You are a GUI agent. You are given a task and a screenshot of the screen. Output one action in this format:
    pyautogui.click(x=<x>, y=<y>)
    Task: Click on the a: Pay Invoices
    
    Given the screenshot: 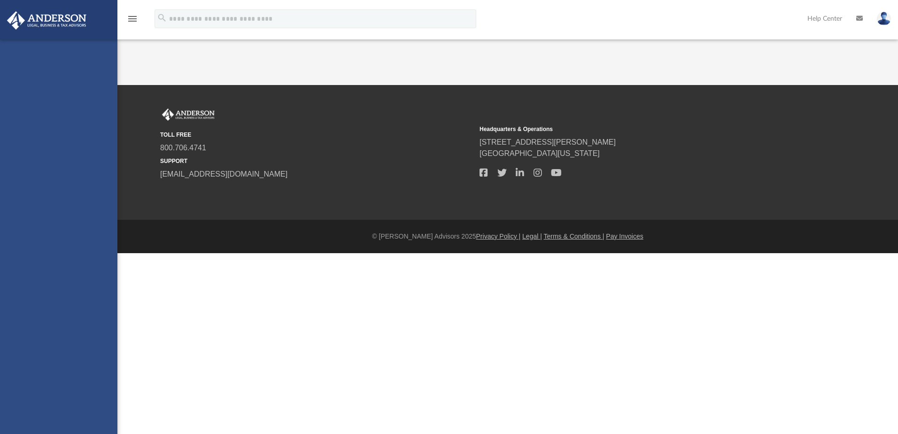 What is the action you would take?
    pyautogui.click(x=624, y=236)
    